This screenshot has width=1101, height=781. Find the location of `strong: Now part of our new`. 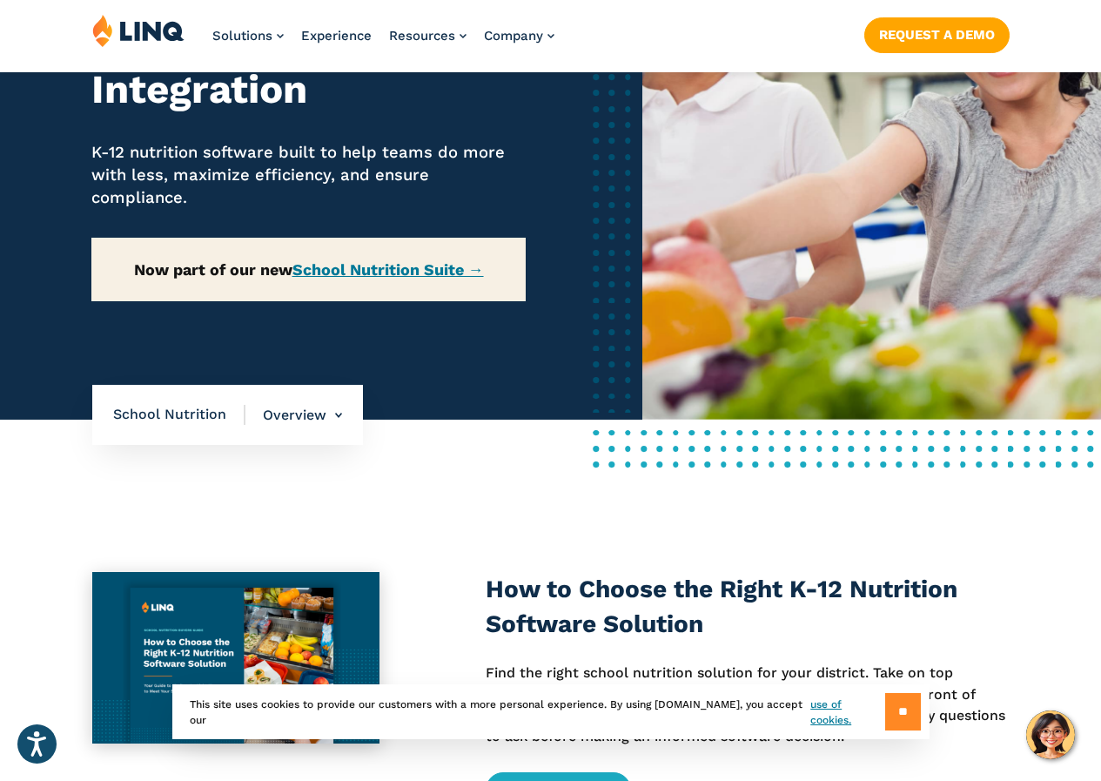

strong: Now part of our new is located at coordinates (309, 269).